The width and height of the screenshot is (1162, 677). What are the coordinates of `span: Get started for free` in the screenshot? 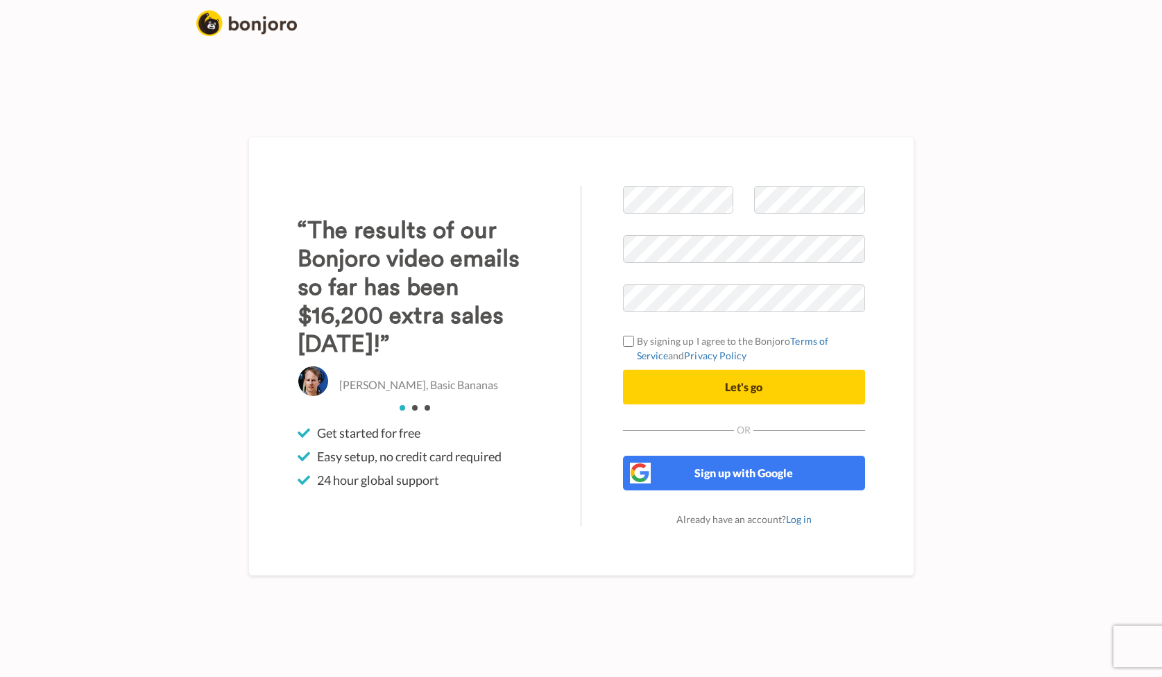 It's located at (368, 433).